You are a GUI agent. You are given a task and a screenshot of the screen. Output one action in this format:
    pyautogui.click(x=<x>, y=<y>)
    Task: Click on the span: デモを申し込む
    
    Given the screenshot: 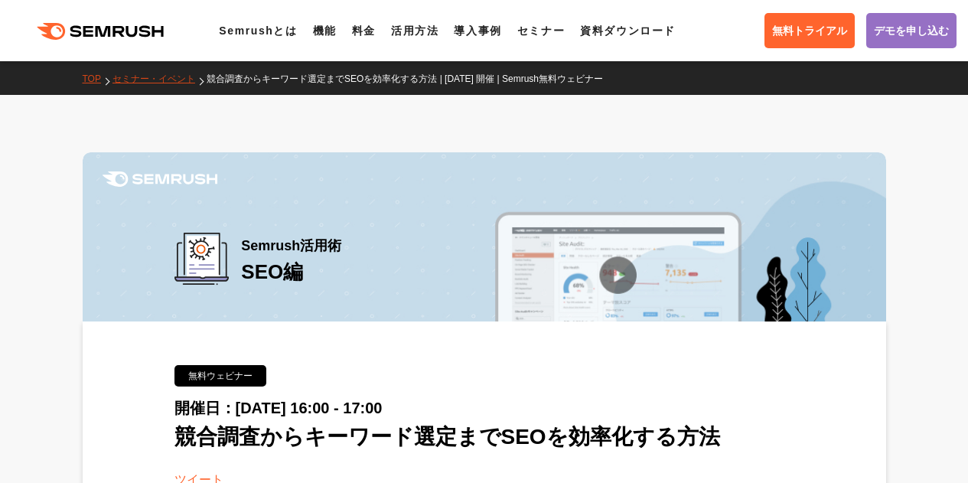 What is the action you would take?
    pyautogui.click(x=912, y=31)
    